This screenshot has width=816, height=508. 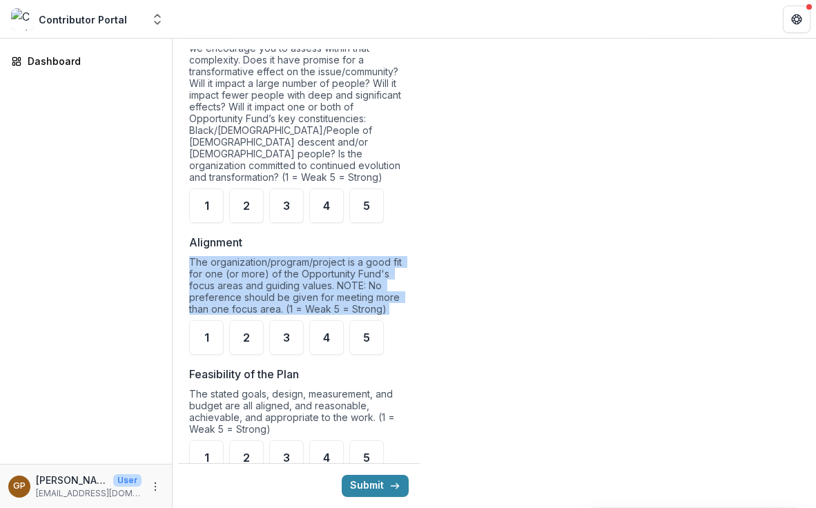 I want to click on button: Open entity switcher, so click(x=157, y=19).